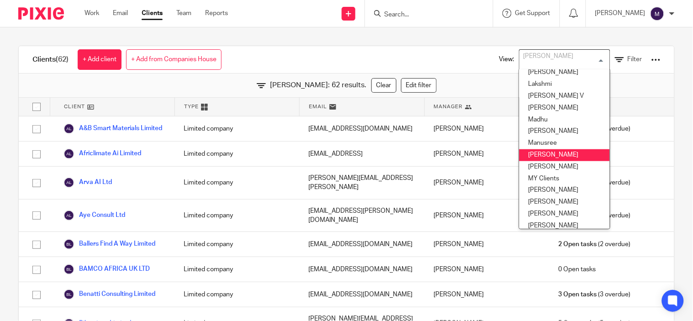 Image resolution: width=693 pixels, height=321 pixels. Describe the element at coordinates (102, 154) in the screenshot. I see `a: Africlimate Ai Limited` at that location.